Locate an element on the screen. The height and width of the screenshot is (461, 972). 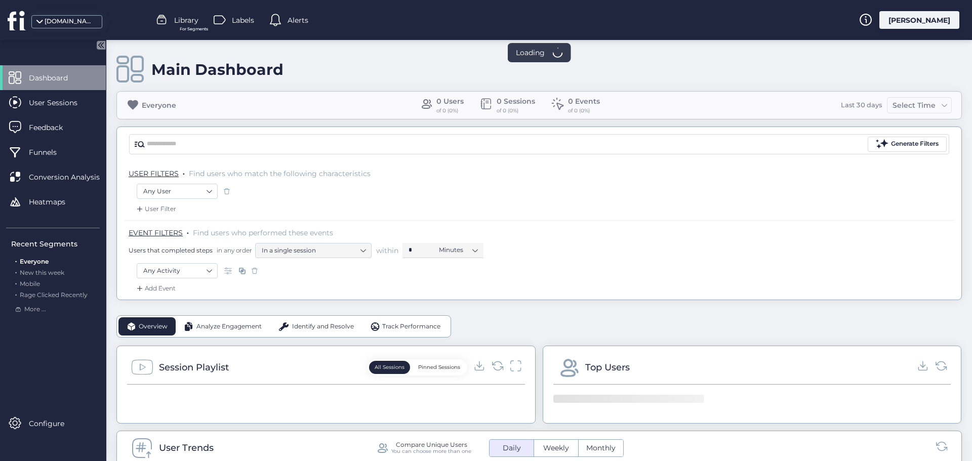
span: Find users who performed these events is located at coordinates (263, 233).